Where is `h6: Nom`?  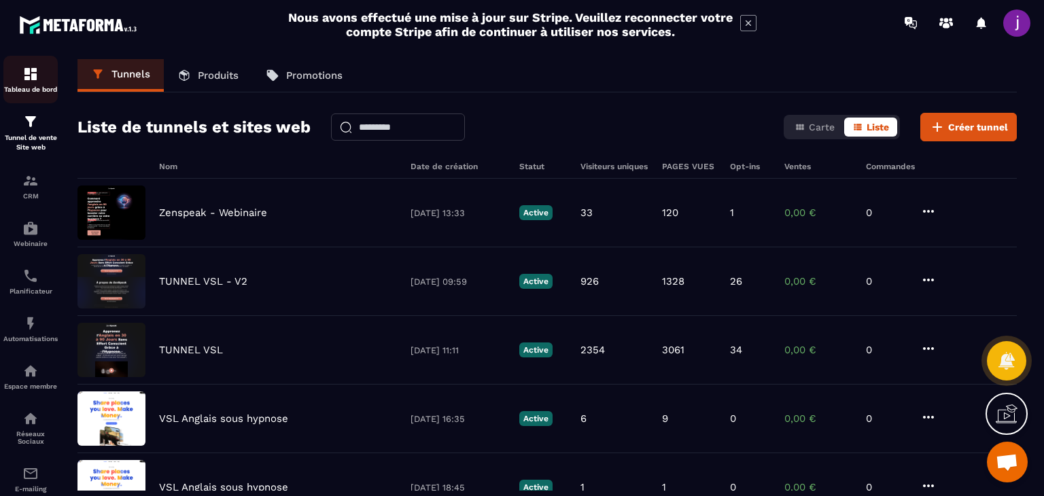
h6: Nom is located at coordinates (278, 167).